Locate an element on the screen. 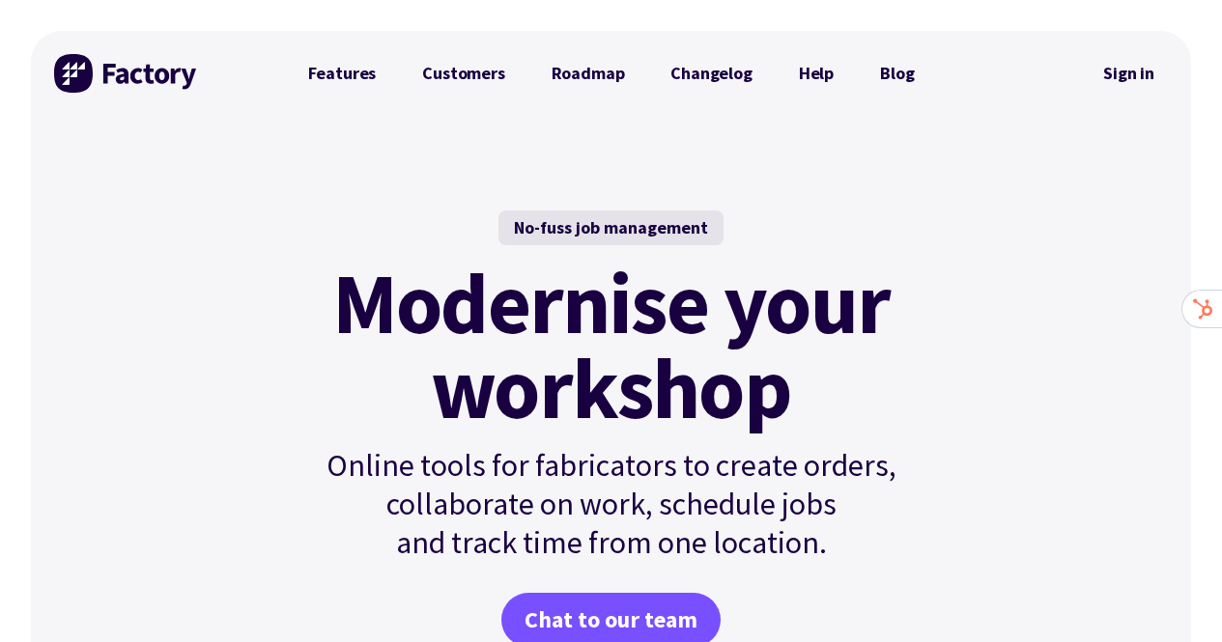 The image size is (1222, 642). mark: Modernise your workshop is located at coordinates (610, 346).